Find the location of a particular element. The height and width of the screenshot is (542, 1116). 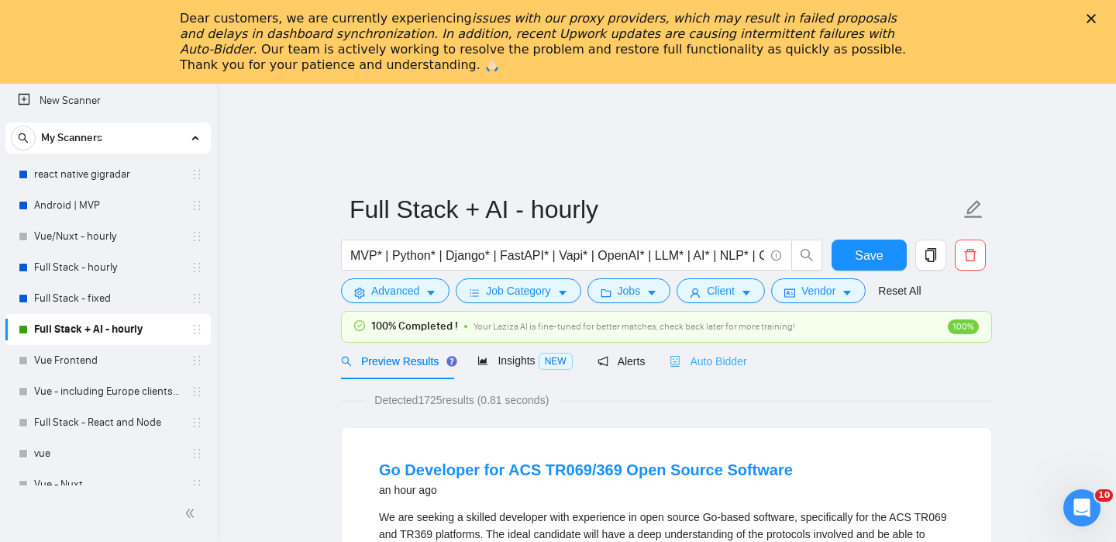

li: New Scanner is located at coordinates (108, 101).